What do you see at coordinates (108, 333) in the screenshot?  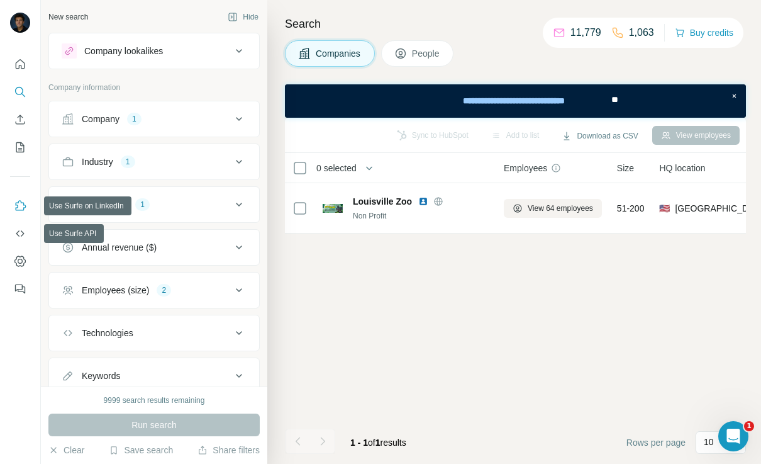 I see `div: Technologies` at bounding box center [108, 333].